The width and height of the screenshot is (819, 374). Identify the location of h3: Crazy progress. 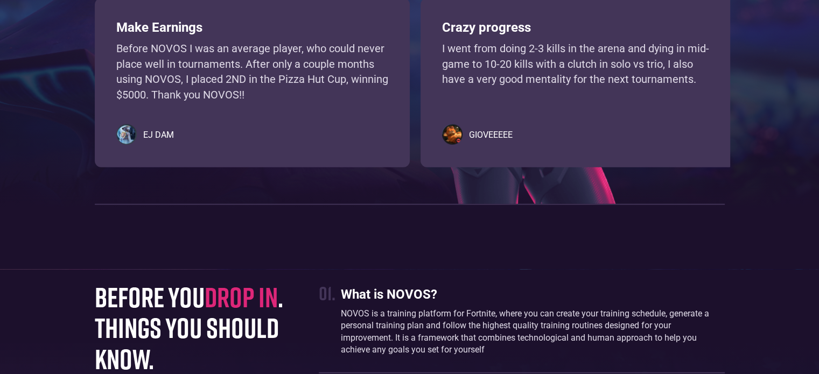
(577, 27).